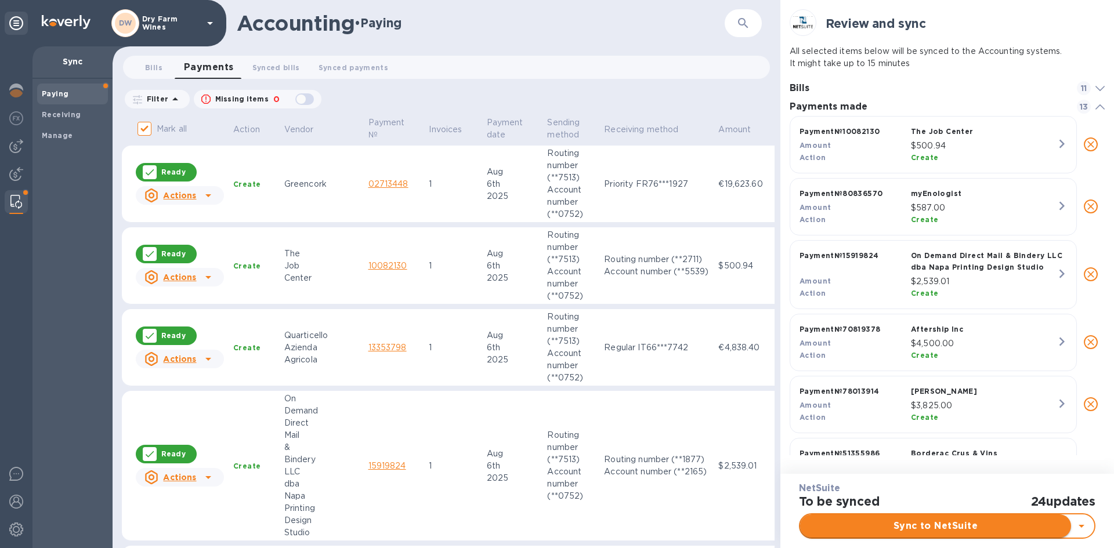  Describe the element at coordinates (840, 453) in the screenshot. I see `b: Payment № 51355986` at that location.